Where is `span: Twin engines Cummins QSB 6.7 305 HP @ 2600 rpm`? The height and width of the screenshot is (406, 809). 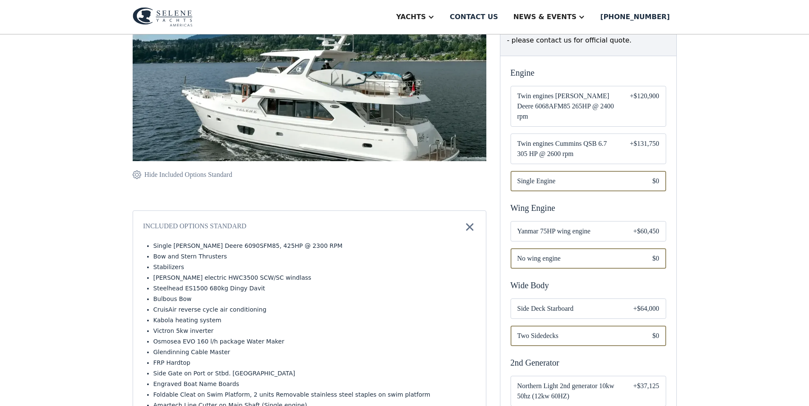
span: Twin engines Cummins QSB 6.7 305 HP @ 2600 rpm is located at coordinates (567, 149).